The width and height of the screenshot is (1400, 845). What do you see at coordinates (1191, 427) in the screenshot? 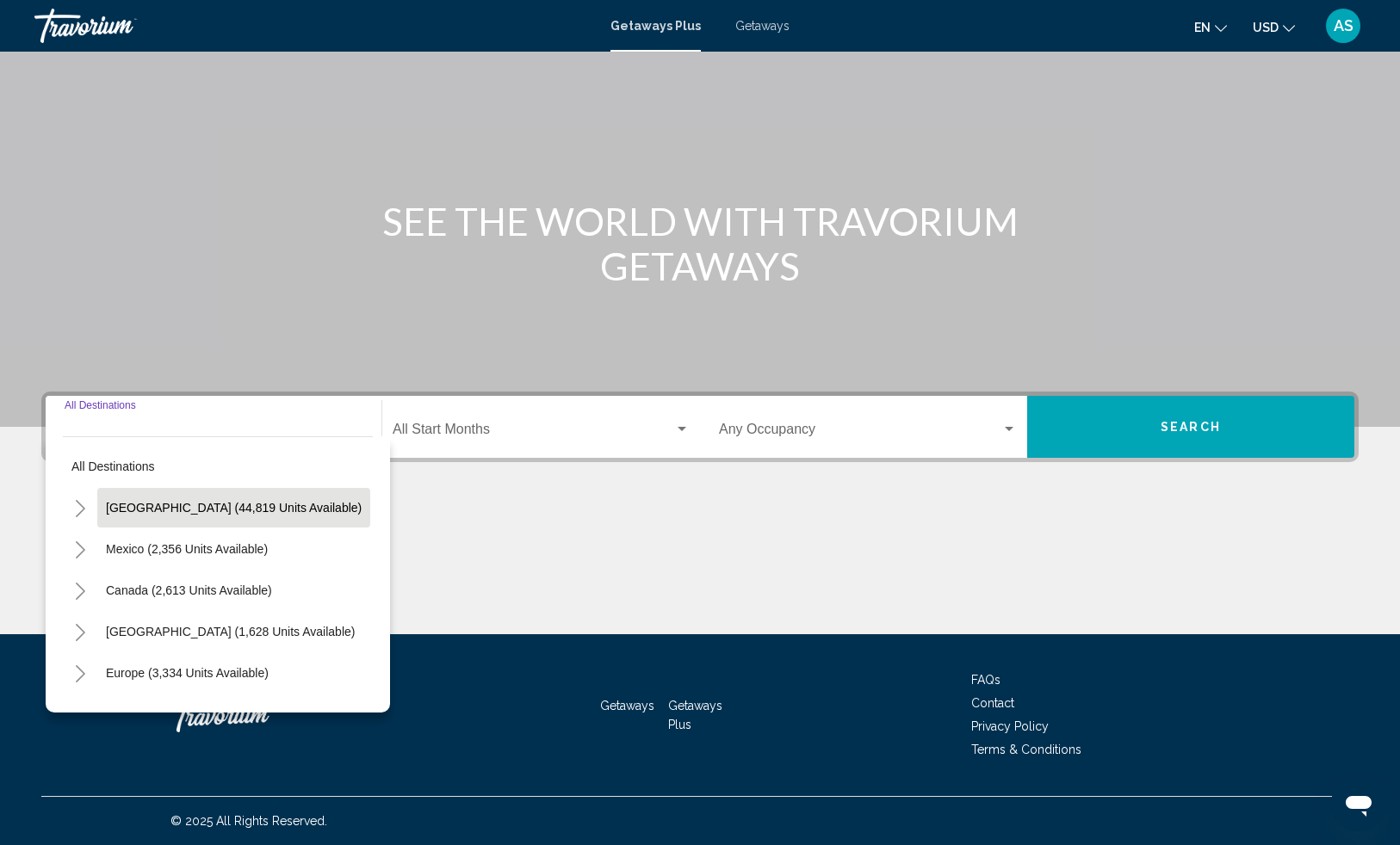
I see `button: Search` at bounding box center [1191, 427].